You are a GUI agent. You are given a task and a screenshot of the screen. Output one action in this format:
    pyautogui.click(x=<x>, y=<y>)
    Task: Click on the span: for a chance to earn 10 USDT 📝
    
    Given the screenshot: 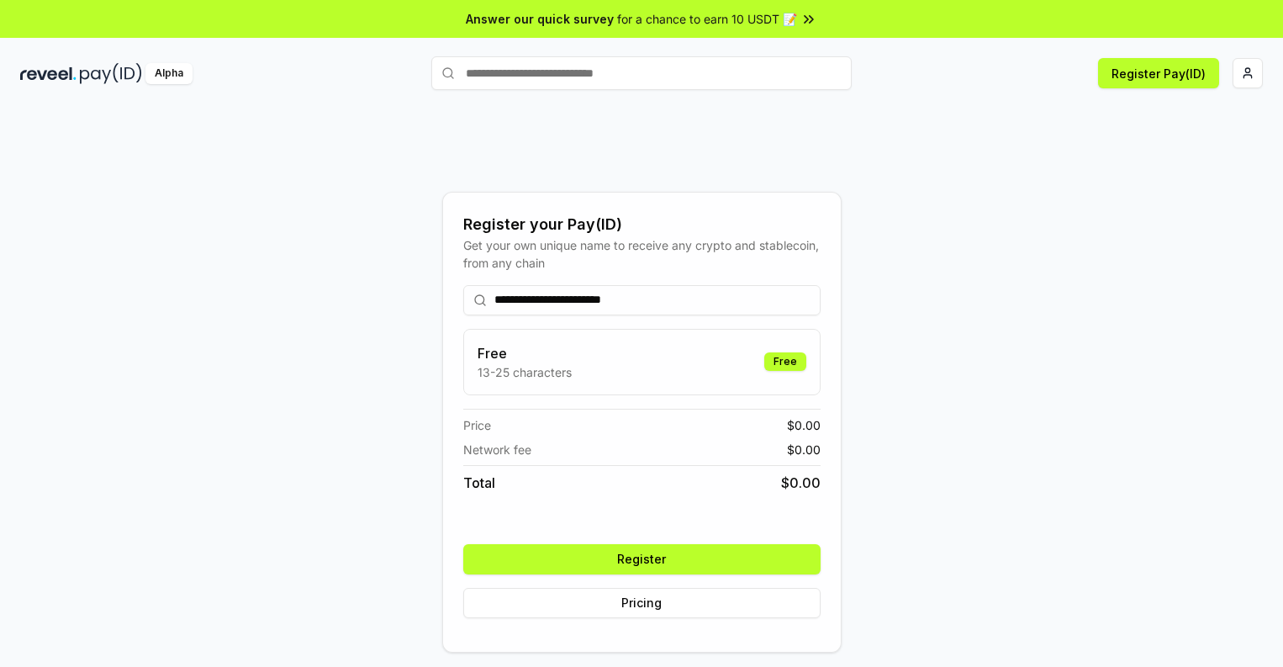 What is the action you would take?
    pyautogui.click(x=707, y=19)
    